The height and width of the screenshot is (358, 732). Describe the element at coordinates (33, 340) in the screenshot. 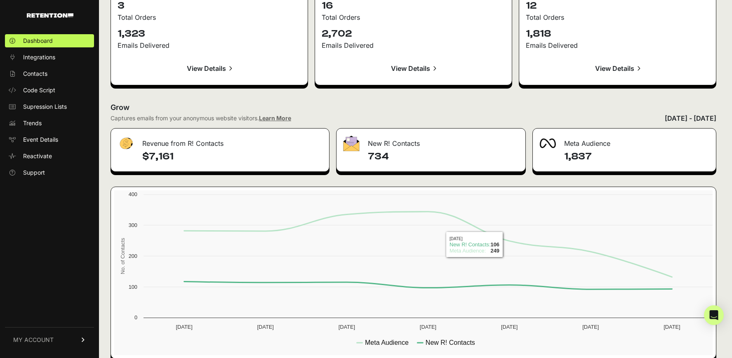

I see `span: MY ACCOUNT` at that location.